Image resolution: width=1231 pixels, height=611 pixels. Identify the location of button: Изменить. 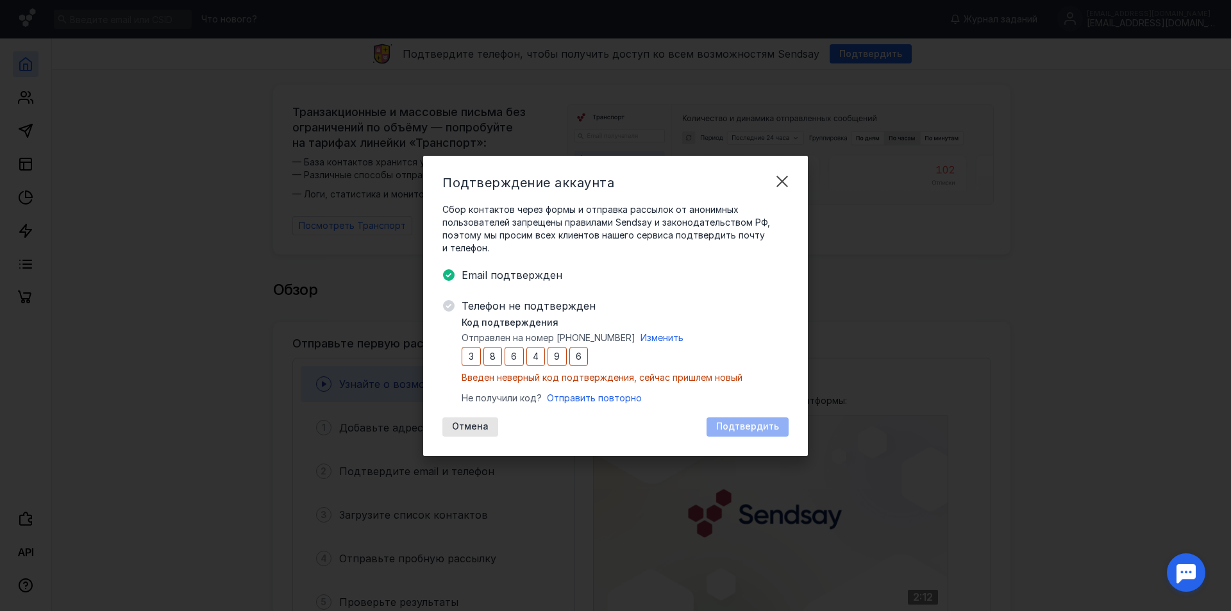
(661, 338).